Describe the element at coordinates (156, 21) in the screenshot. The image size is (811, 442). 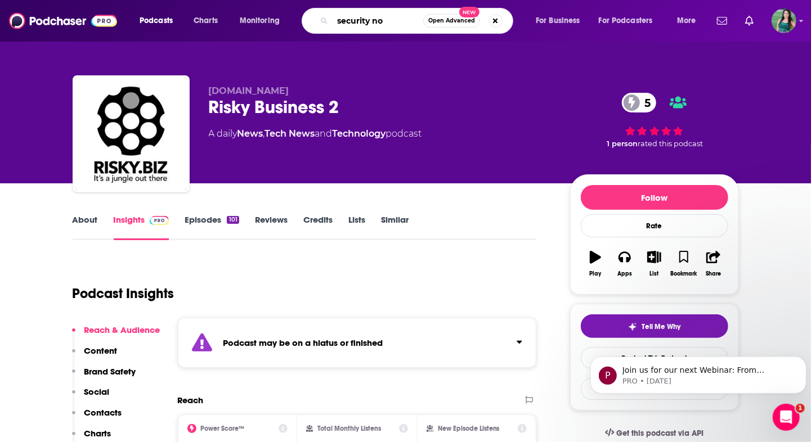
I see `span: Podcasts` at that location.